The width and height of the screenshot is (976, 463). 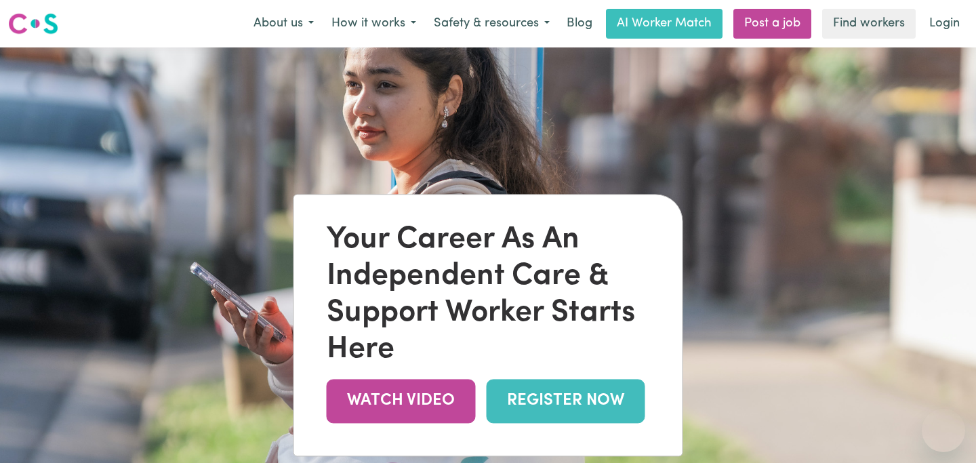 I want to click on a: WATCH VIDEO, so click(x=401, y=401).